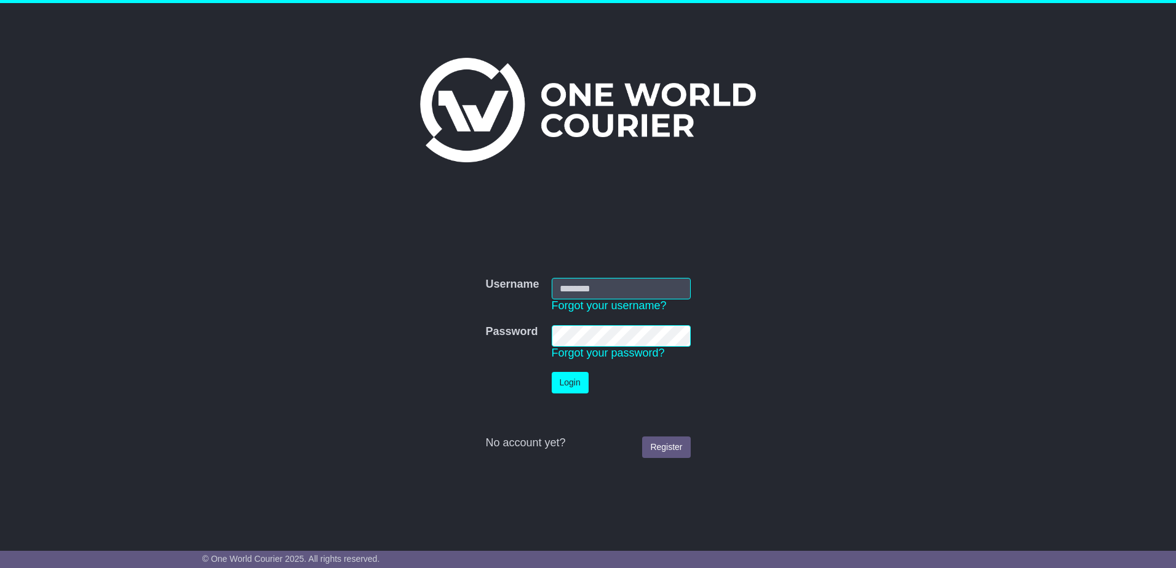 Image resolution: width=1176 pixels, height=568 pixels. I want to click on label: Username, so click(512, 285).